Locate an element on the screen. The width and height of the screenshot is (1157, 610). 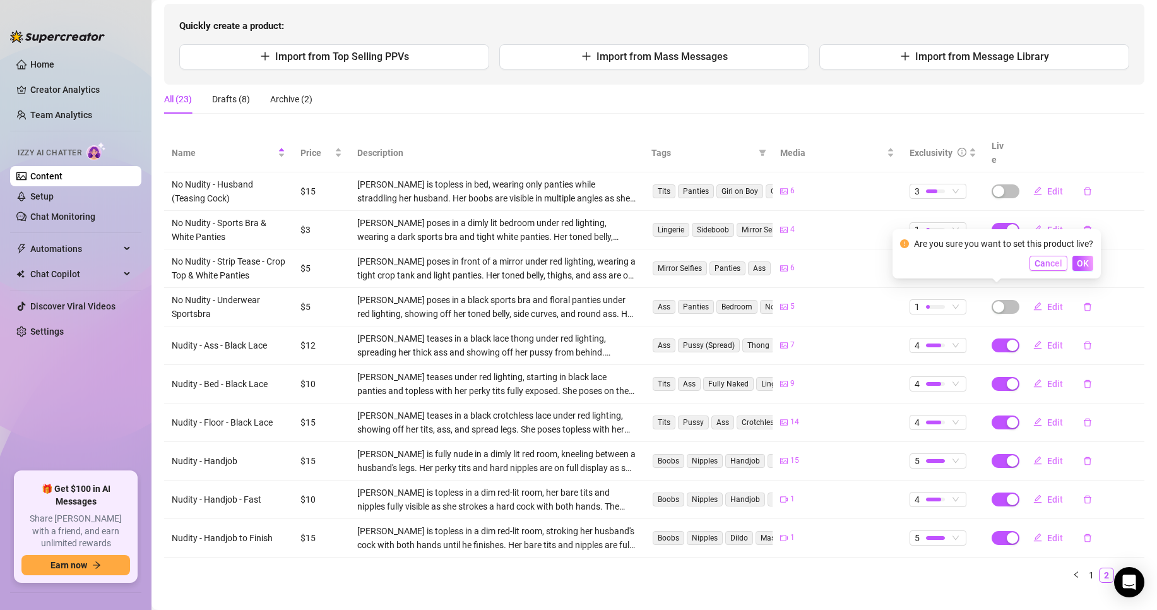
li: Previous Page is located at coordinates (1076, 575).